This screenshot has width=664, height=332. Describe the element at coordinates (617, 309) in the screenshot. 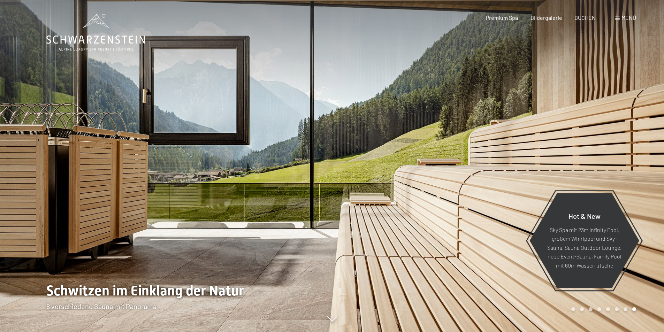

I see `div: Carousel Page 6` at that location.